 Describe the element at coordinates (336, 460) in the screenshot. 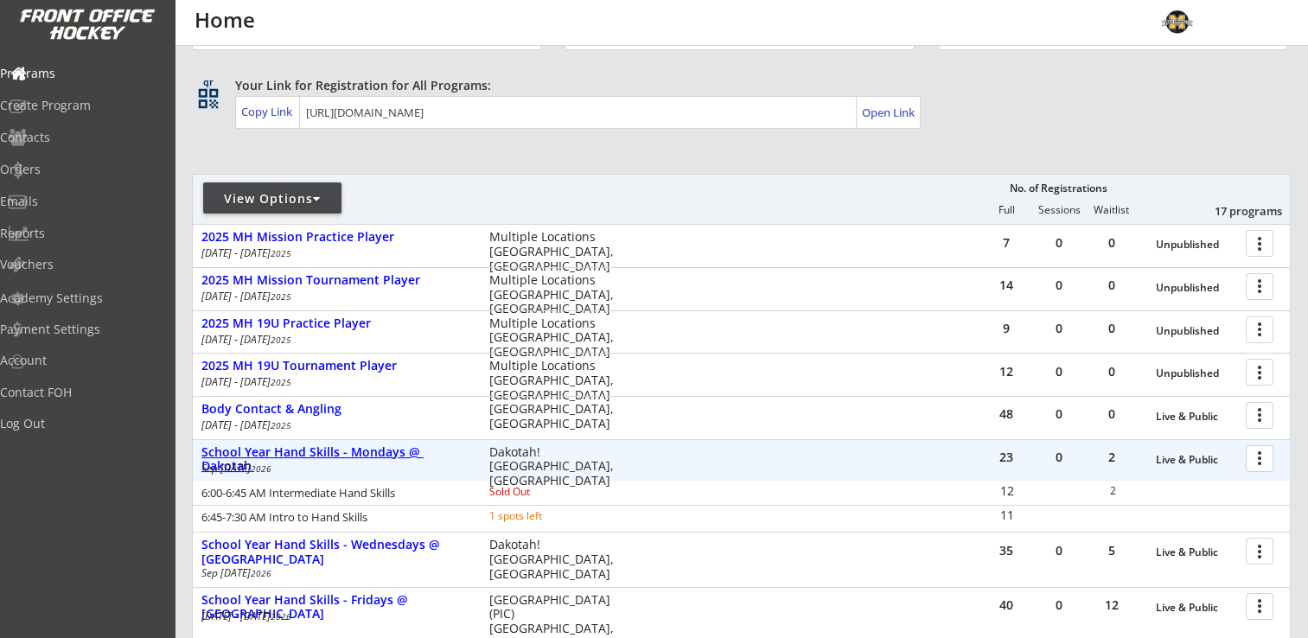

I see `div: School Year Hand Skills - Mondays @ Dakotah` at that location.